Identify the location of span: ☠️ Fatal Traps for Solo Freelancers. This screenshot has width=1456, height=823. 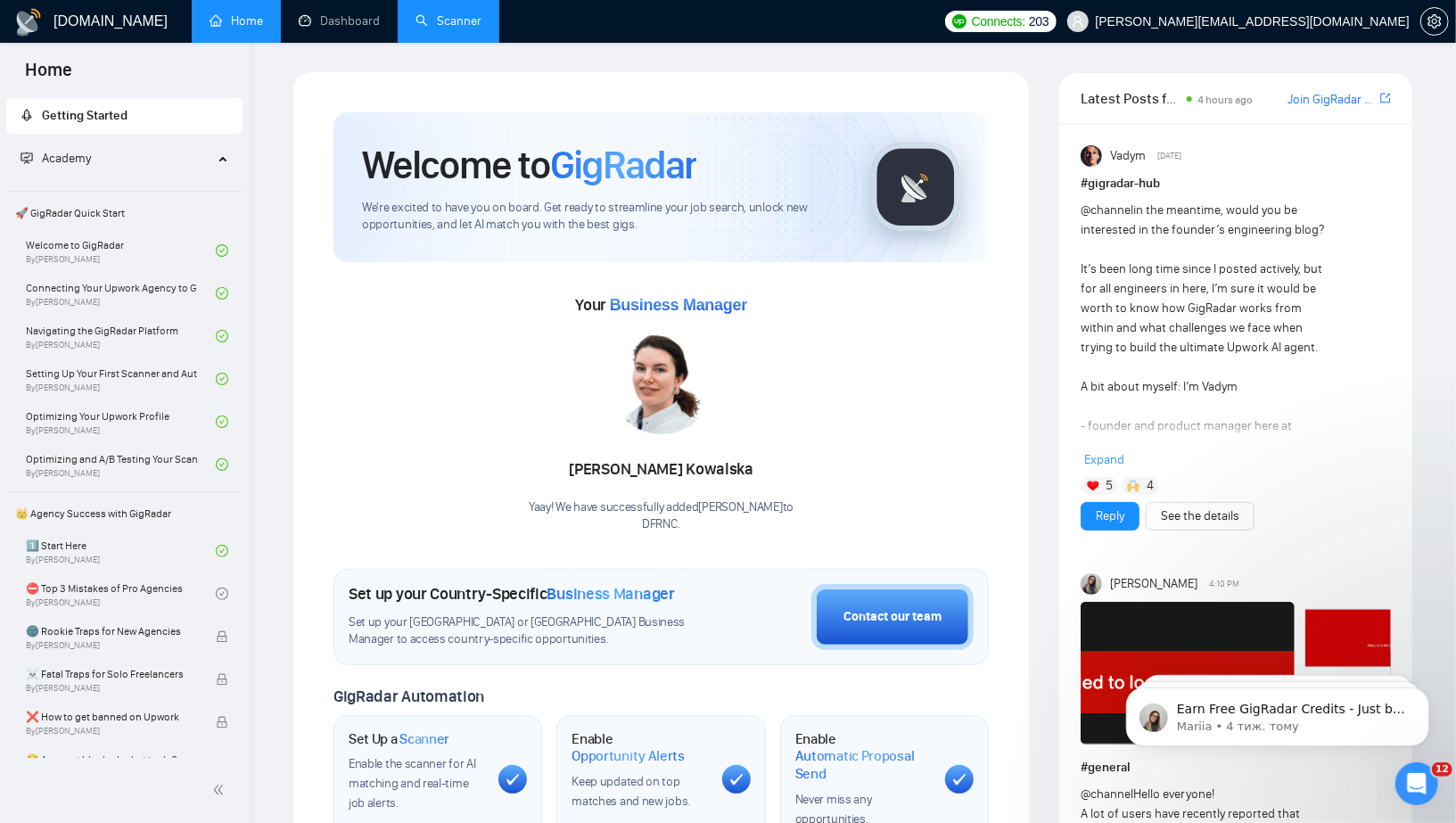
(112, 674).